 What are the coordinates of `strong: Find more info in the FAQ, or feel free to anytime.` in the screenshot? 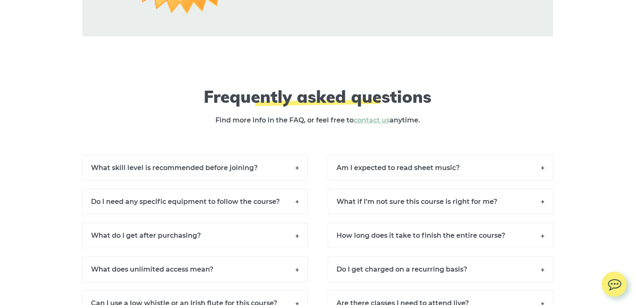 It's located at (318, 120).